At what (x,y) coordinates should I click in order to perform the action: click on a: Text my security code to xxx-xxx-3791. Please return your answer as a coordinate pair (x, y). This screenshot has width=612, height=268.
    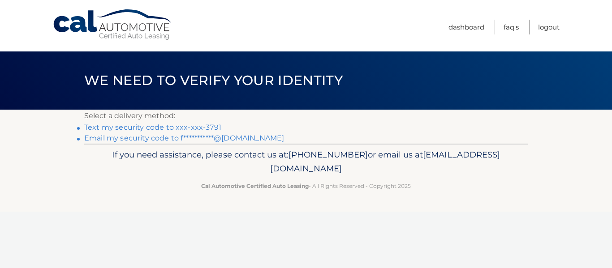
    Looking at the image, I should click on (153, 127).